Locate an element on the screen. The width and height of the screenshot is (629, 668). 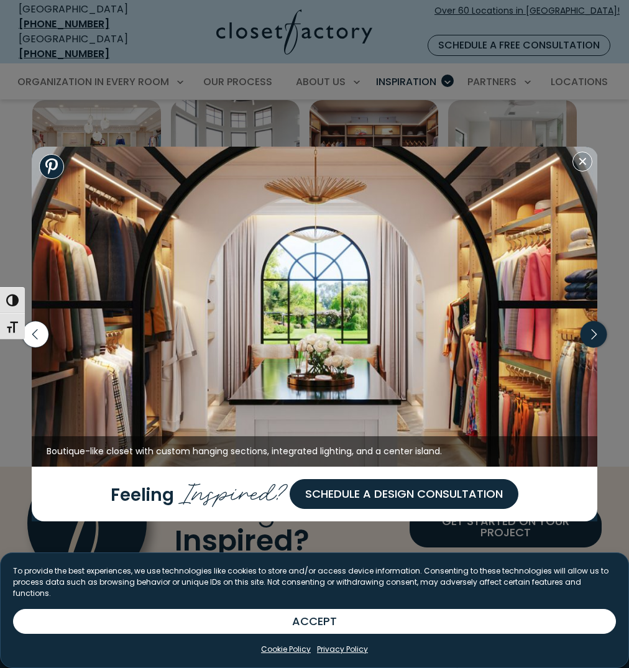
figcaption: Boutique-like closet with custom hanging sections, integrated lighting, and a center island. is located at coordinates (314, 452).